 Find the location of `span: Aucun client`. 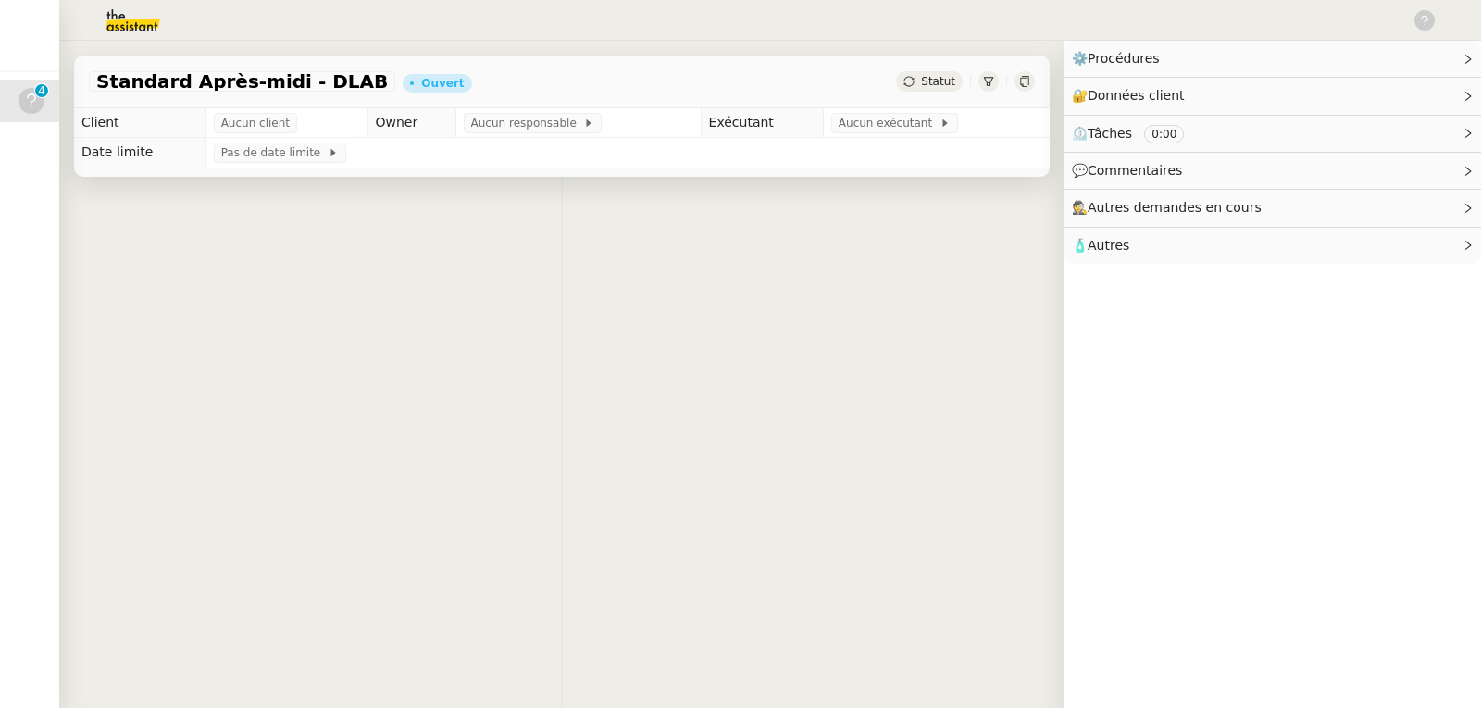

span: Aucun client is located at coordinates (255, 123).